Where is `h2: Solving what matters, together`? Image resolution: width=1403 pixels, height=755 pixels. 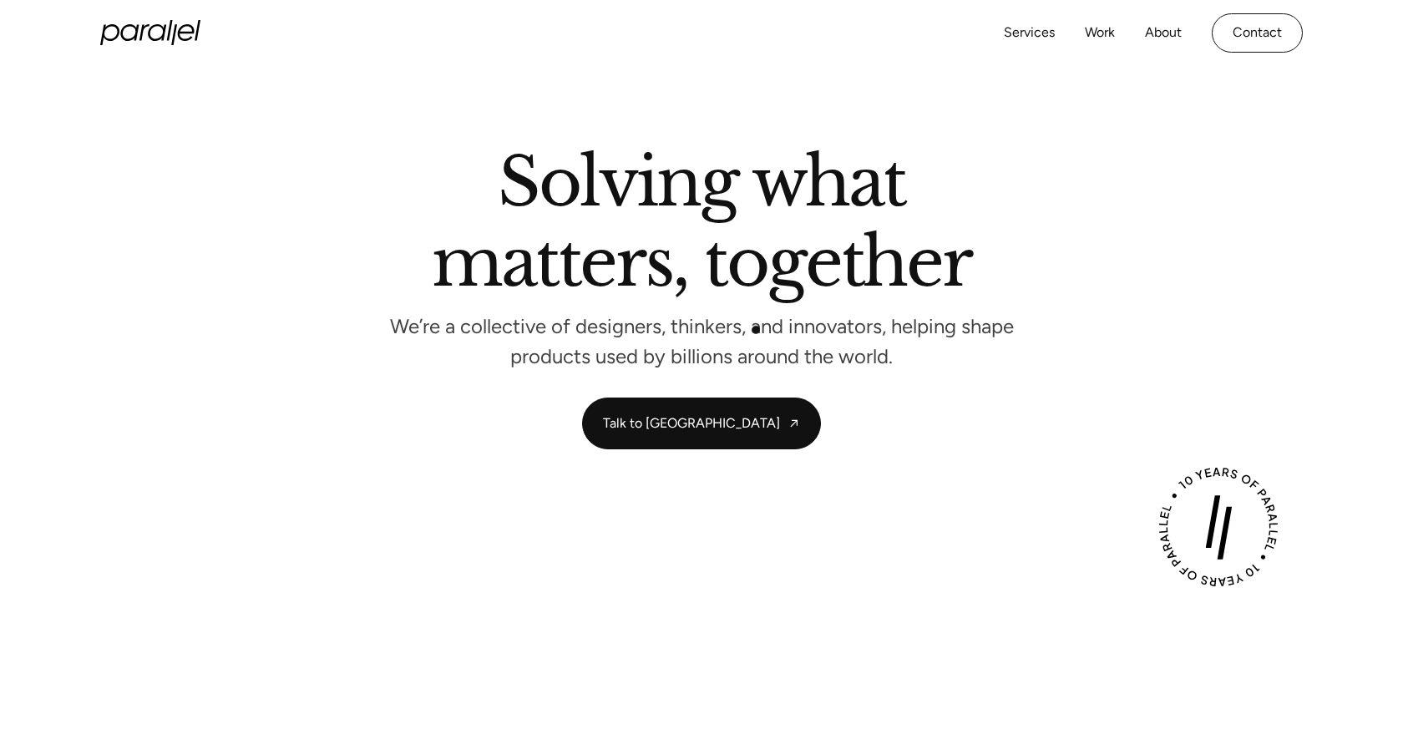 h2: Solving what matters, together is located at coordinates (702, 226).